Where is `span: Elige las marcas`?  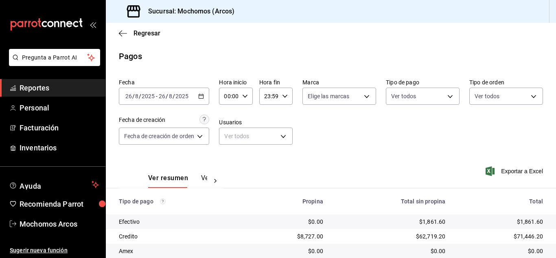 span: Elige las marcas is located at coordinates (328, 96).